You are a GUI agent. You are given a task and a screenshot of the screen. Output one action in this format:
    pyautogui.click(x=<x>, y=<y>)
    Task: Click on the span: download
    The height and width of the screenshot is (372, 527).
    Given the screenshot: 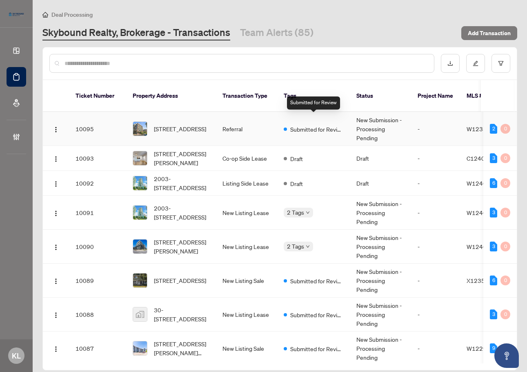 What is the action you would take?
    pyautogui.click(x=451, y=63)
    